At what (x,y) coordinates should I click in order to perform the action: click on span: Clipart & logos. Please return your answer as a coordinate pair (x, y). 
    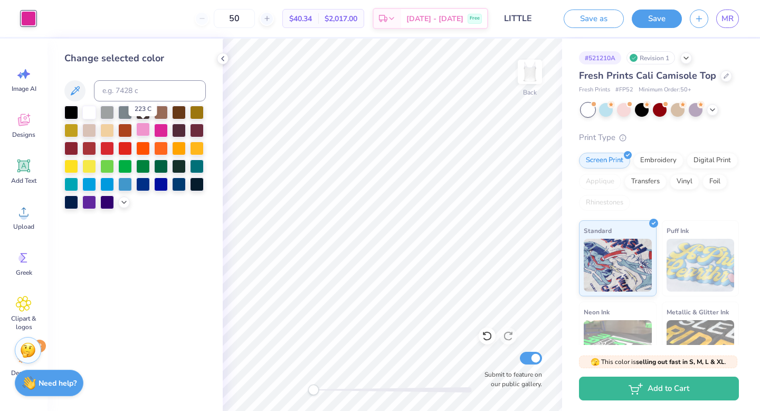
    Looking at the image, I should click on (24, 323).